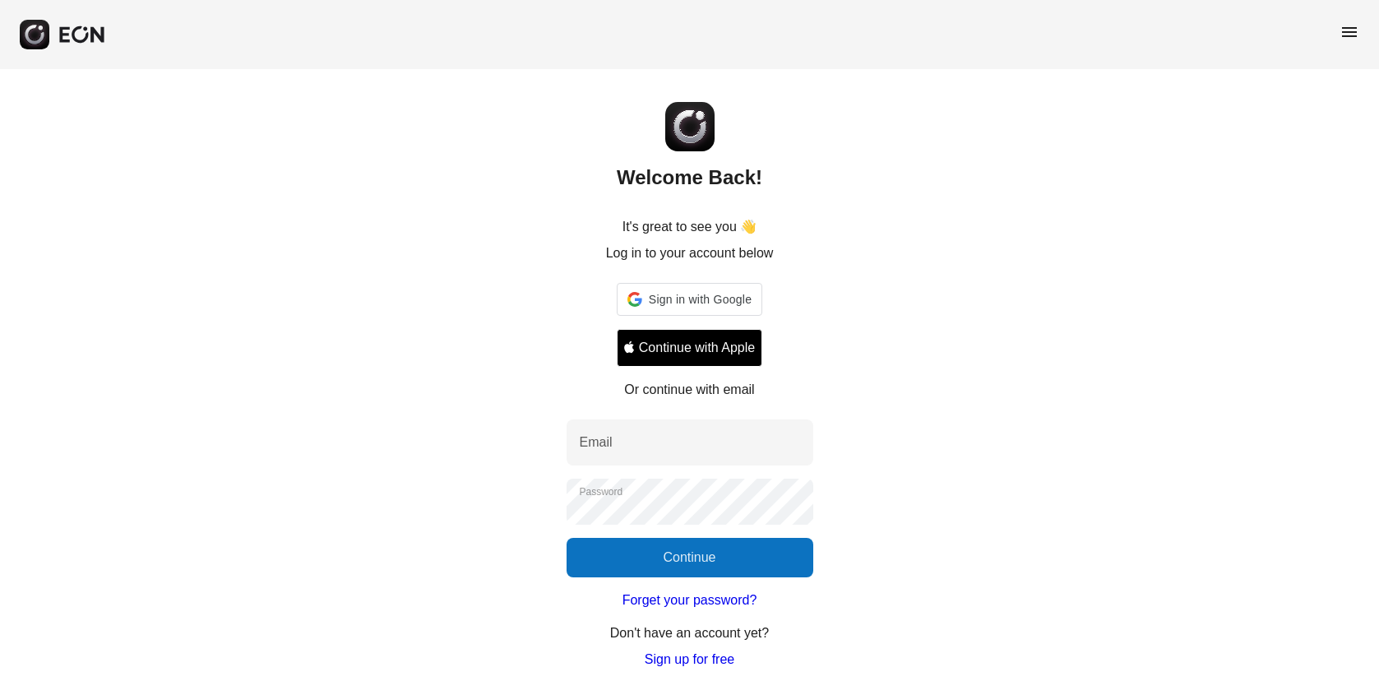 The height and width of the screenshot is (681, 1379). Describe the element at coordinates (689, 633) in the screenshot. I see `p: Don't have an account yet?` at that location.